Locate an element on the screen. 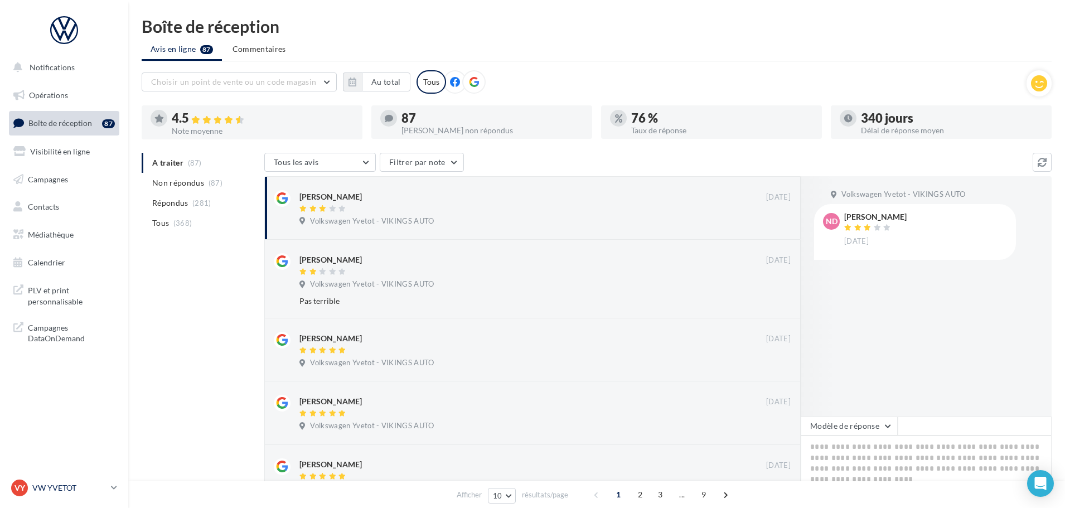 Image resolution: width=1065 pixels, height=508 pixels. div: Taux de réponse is located at coordinates (722, 131).